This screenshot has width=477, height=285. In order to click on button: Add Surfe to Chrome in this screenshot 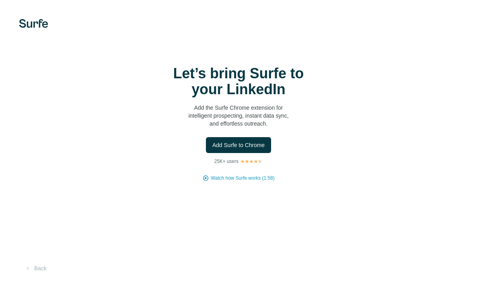, I will do `click(238, 145)`.